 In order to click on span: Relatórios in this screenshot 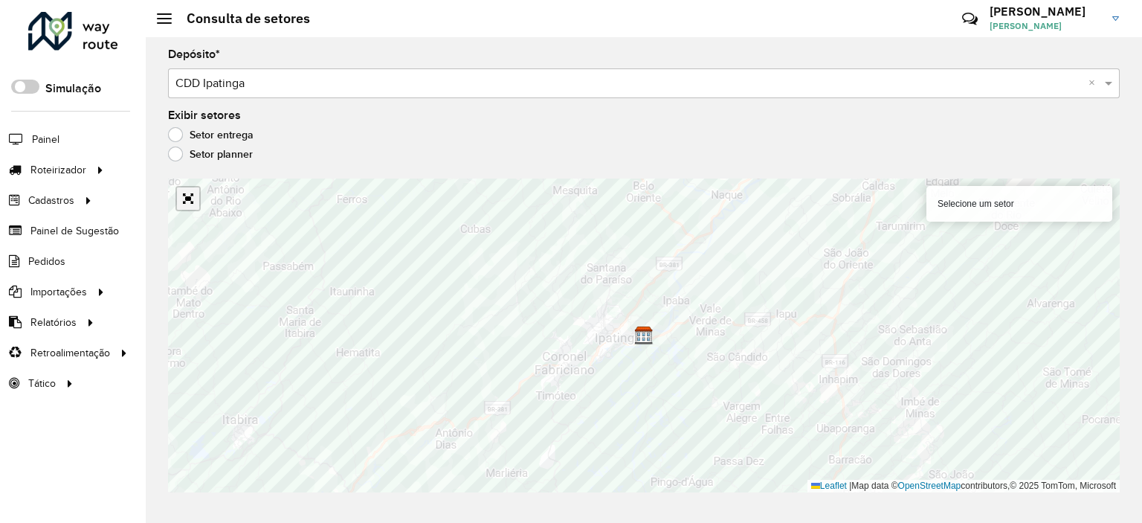, I will do `click(54, 322)`.